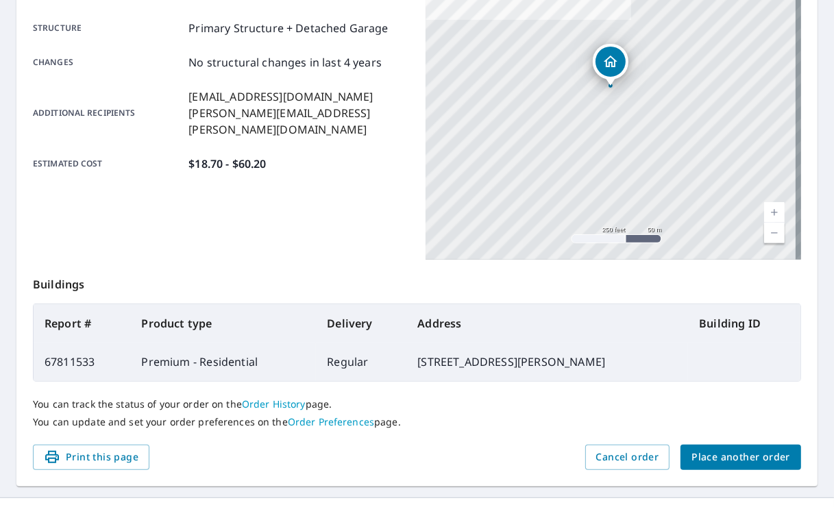 The height and width of the screenshot is (507, 834). Describe the element at coordinates (108, 113) in the screenshot. I see `p: Additional recipients` at that location.